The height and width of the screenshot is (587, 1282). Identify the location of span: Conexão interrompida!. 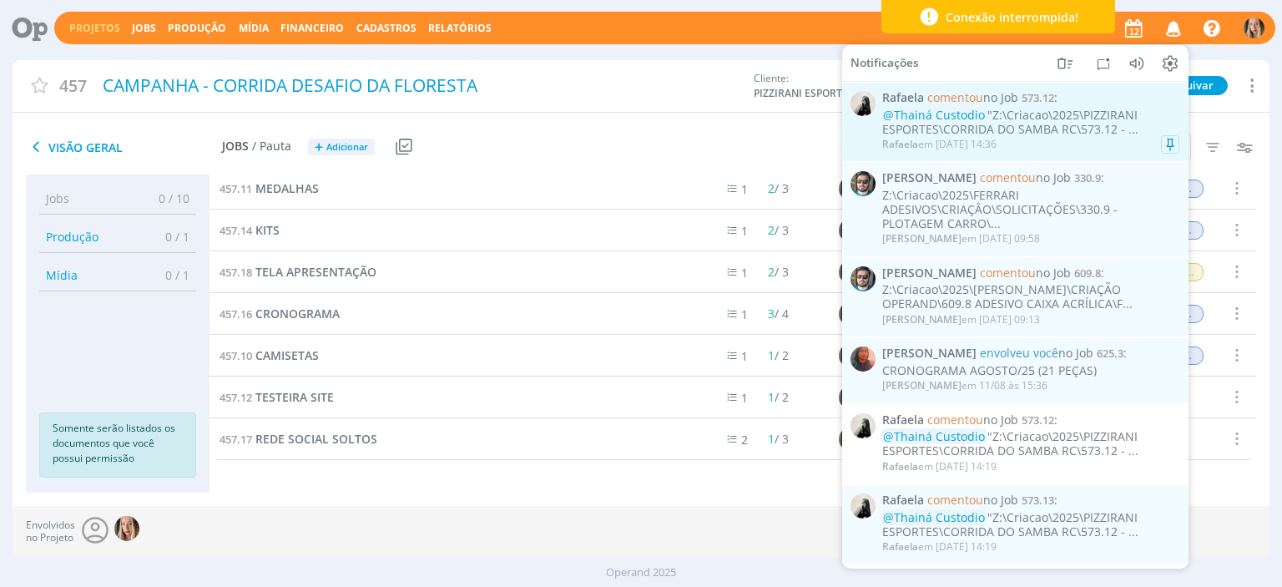
(1012, 17).